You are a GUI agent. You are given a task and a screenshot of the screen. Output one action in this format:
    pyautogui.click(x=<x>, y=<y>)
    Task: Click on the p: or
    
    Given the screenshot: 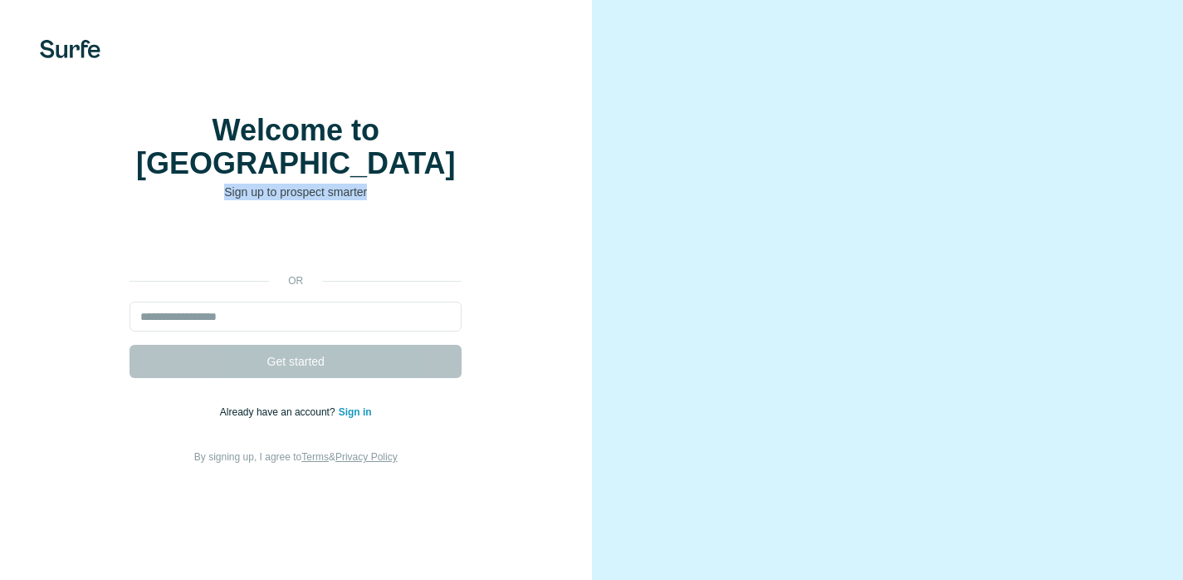 What is the action you would take?
    pyautogui.click(x=296, y=281)
    